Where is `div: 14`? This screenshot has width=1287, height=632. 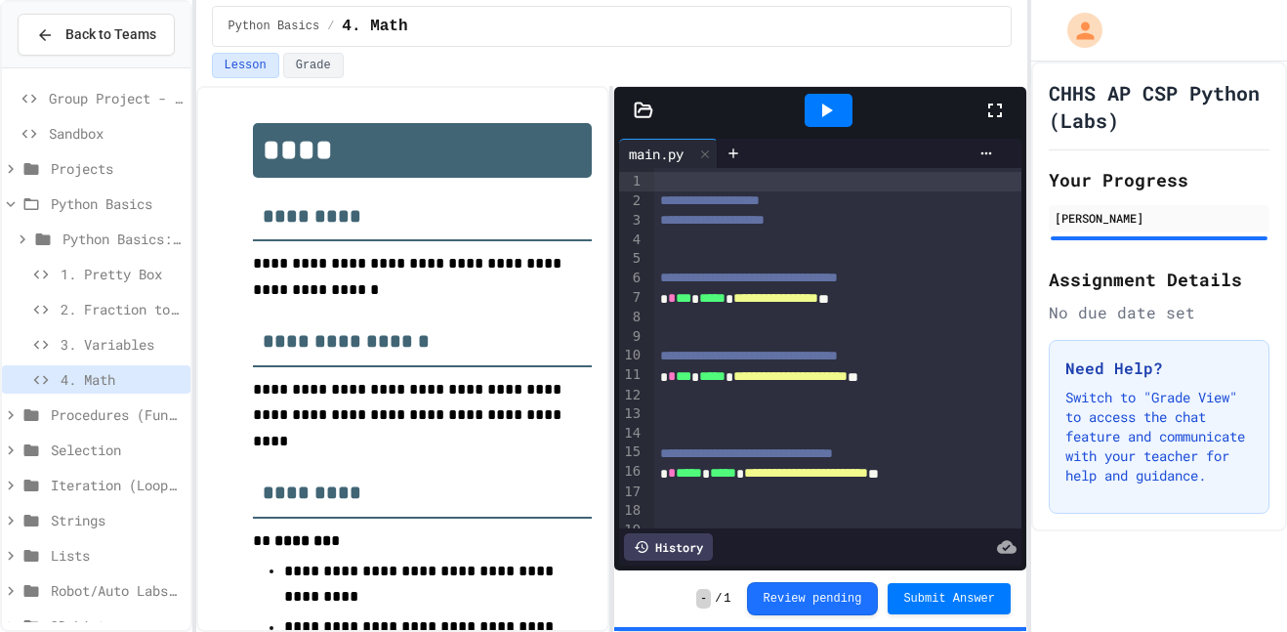
div: 14 is located at coordinates (631, 434).